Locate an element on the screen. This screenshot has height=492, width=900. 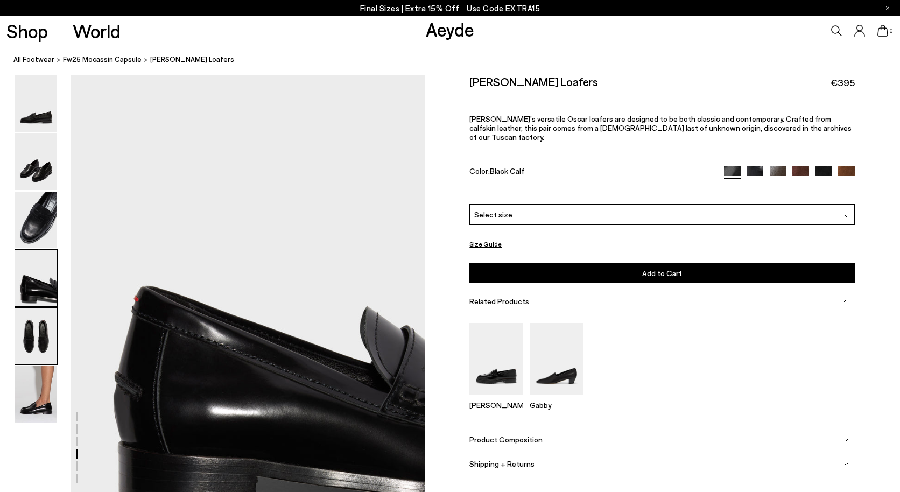
a: Shop is located at coordinates (27, 31).